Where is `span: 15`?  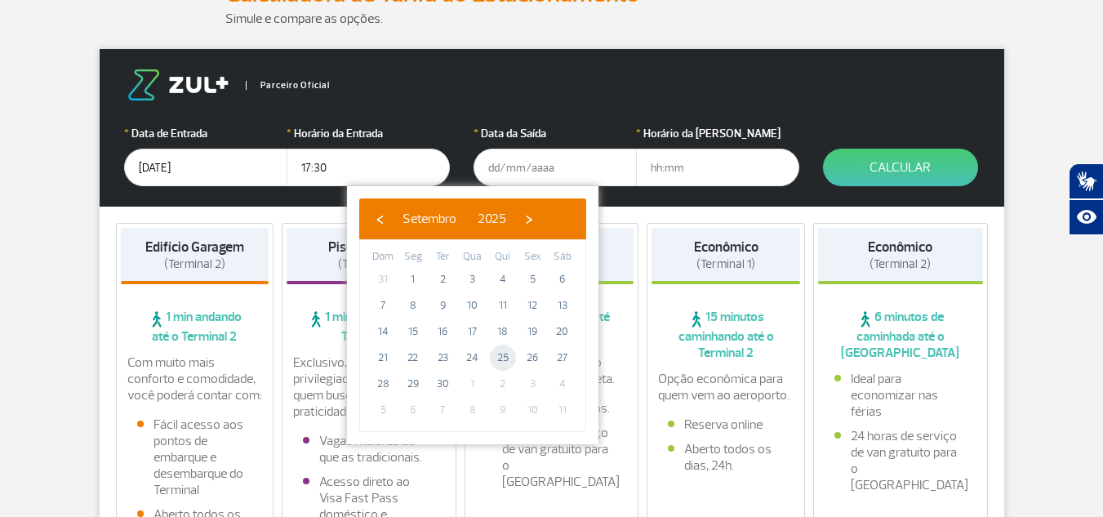
span: 15 is located at coordinates (413, 331).